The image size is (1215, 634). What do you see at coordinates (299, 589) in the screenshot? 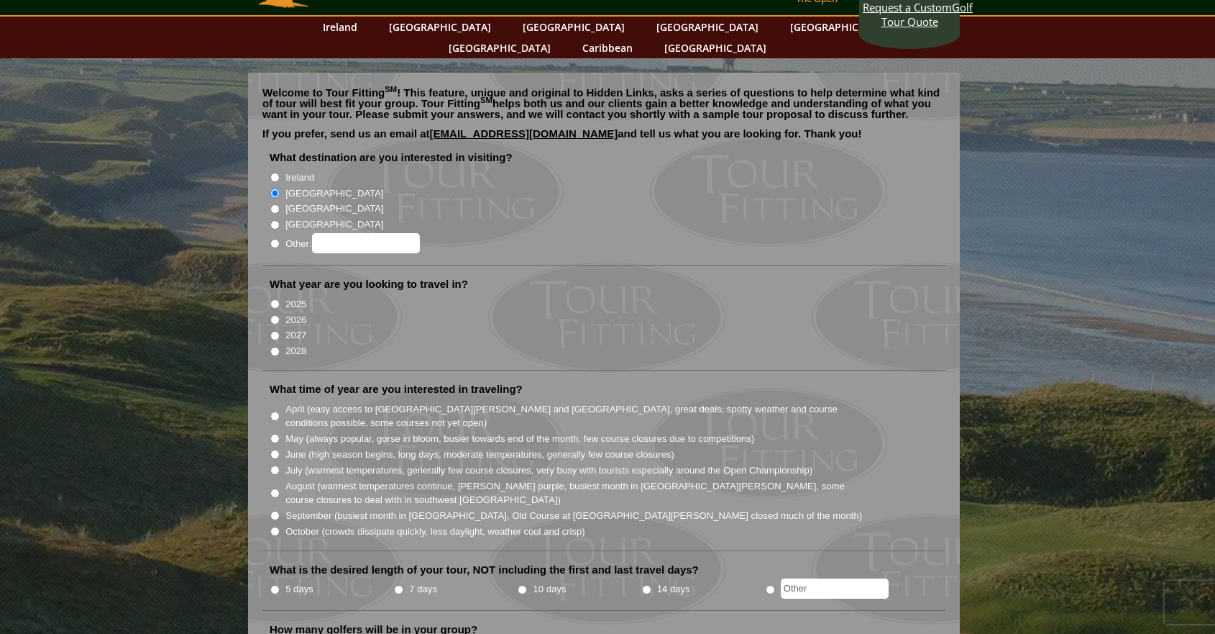
I see `label: 5 days` at bounding box center [299, 589].